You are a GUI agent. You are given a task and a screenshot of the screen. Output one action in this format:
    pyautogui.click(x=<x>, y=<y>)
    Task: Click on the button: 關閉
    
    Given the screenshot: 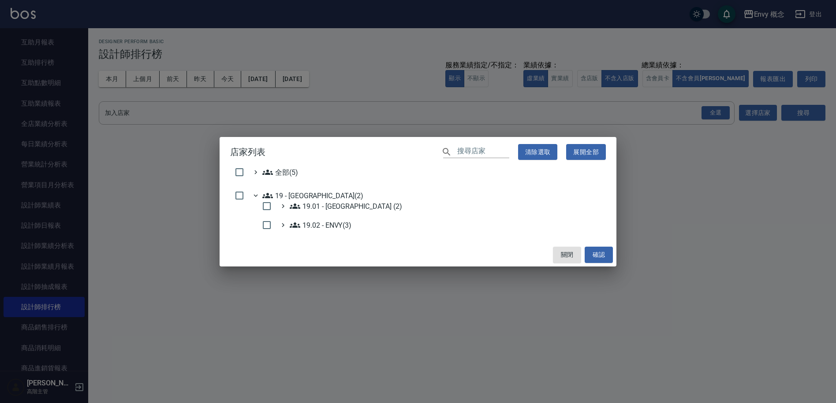 What is the action you would take?
    pyautogui.click(x=567, y=255)
    